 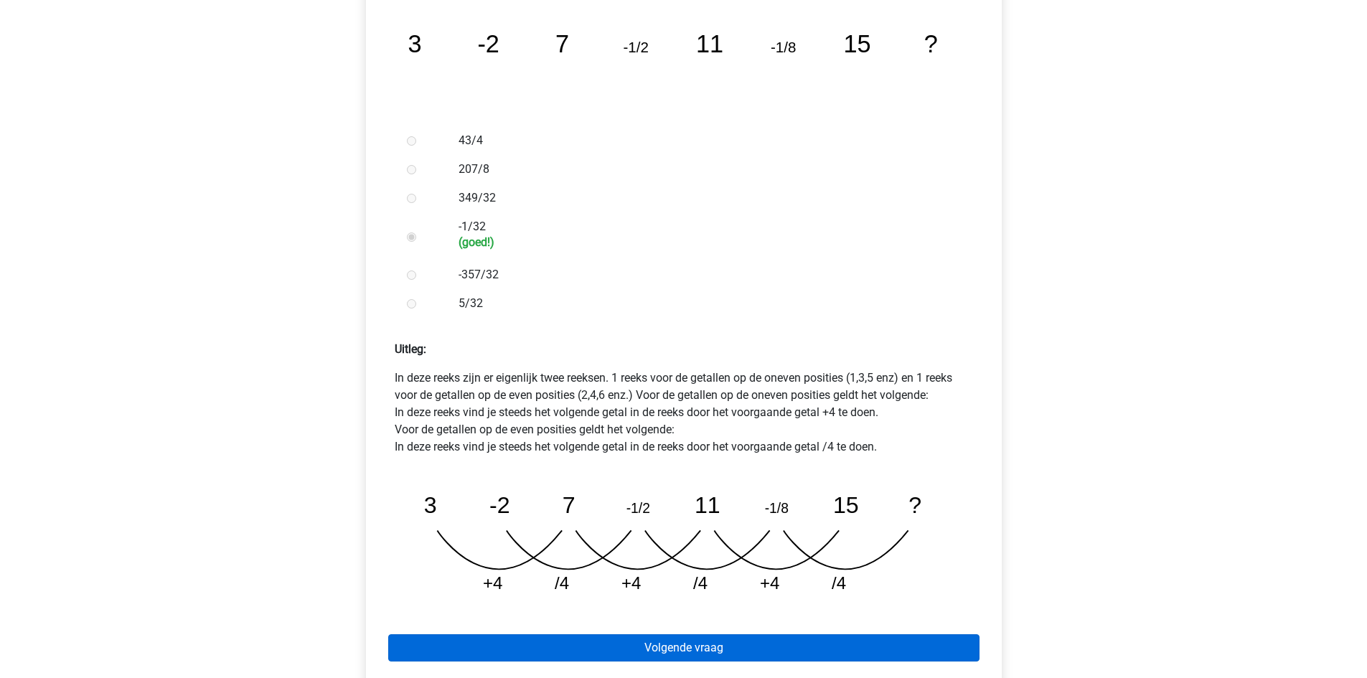 What do you see at coordinates (684, 648) in the screenshot?
I see `a: Volgende vraag` at bounding box center [684, 648].